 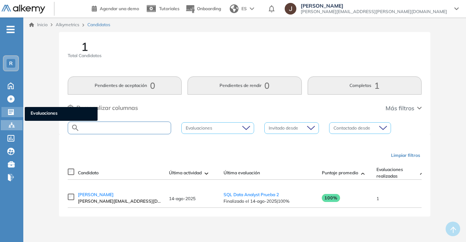 I want to click on span: SQL Data Analyst Prueba 2, so click(x=251, y=194).